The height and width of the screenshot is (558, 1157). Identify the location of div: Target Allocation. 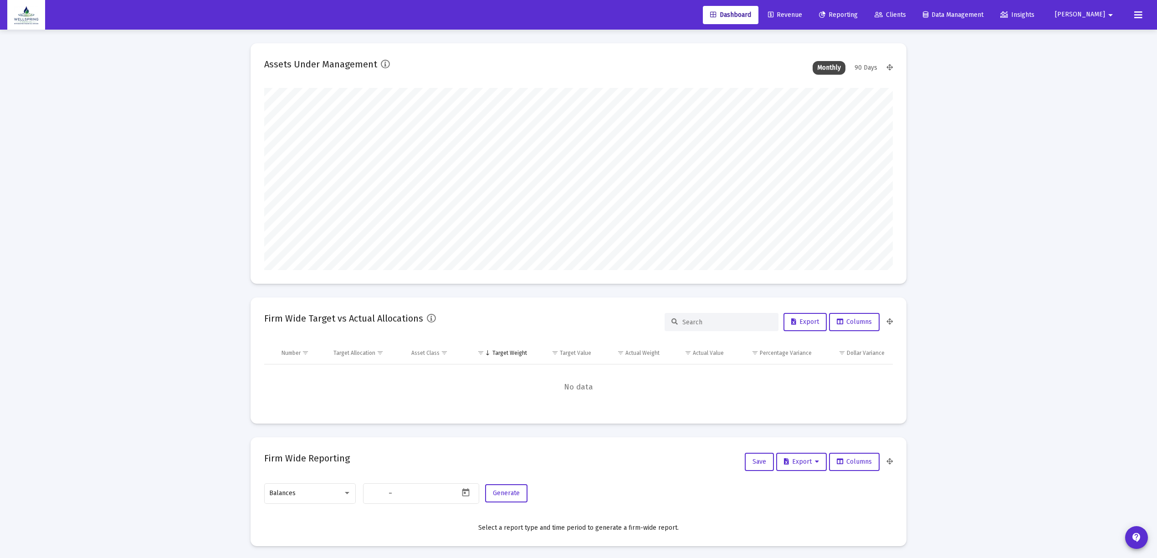
(354, 353).